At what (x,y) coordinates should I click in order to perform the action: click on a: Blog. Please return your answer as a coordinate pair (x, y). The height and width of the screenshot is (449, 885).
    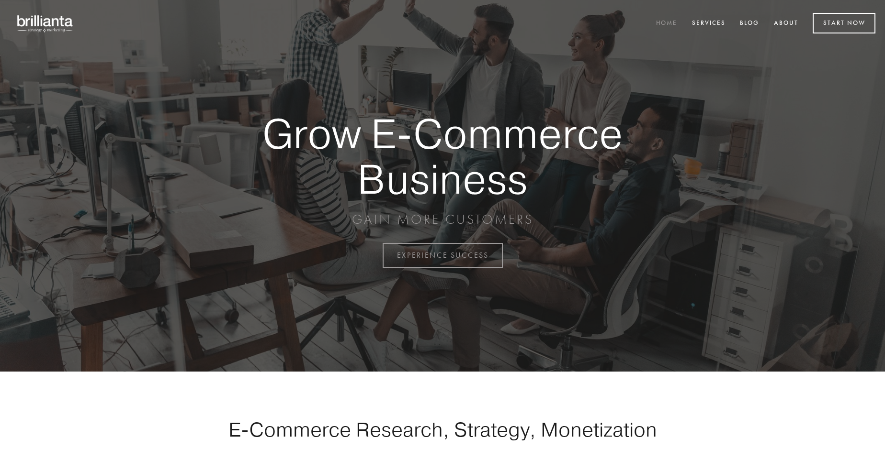
    Looking at the image, I should click on (749, 23).